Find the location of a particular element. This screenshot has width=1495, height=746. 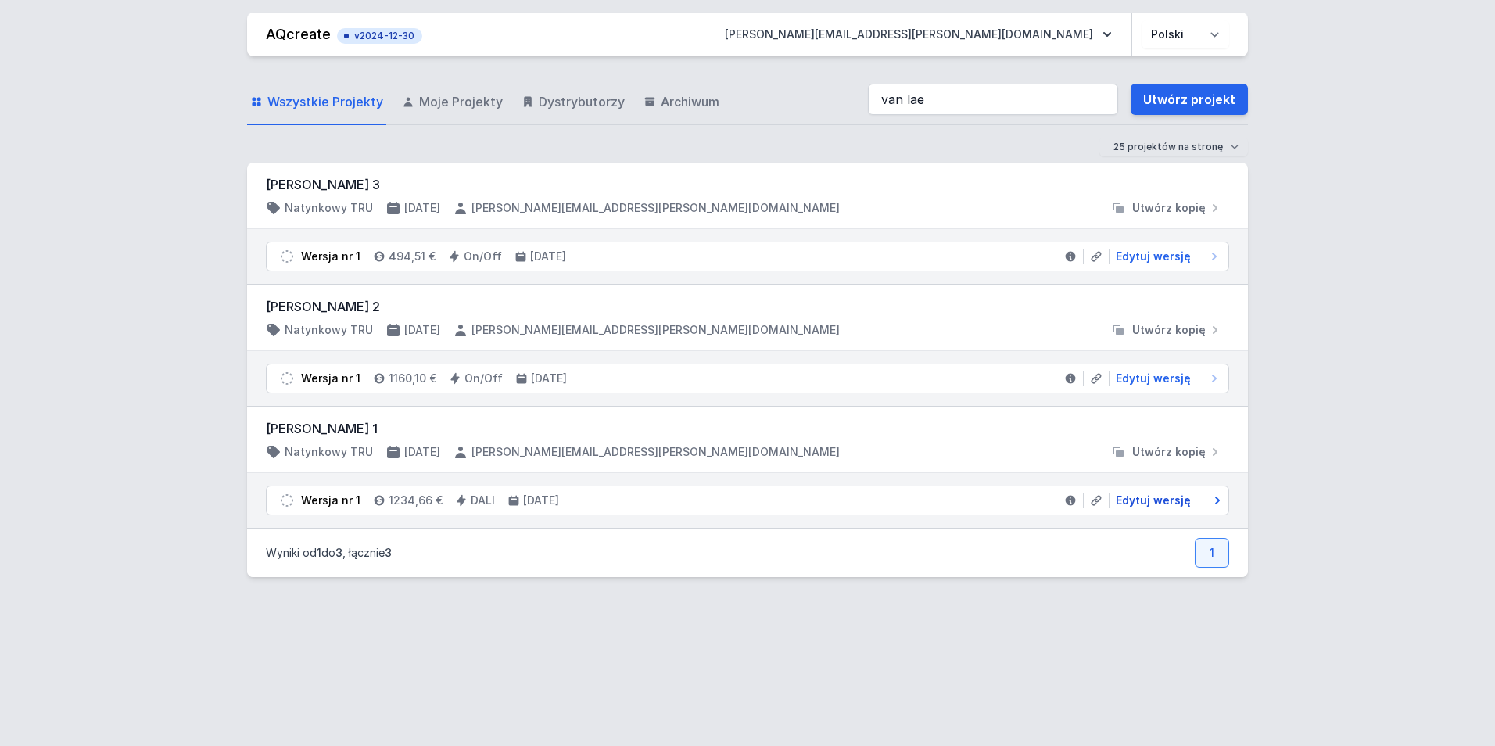

span: Dystrybutorzy is located at coordinates (582, 102).